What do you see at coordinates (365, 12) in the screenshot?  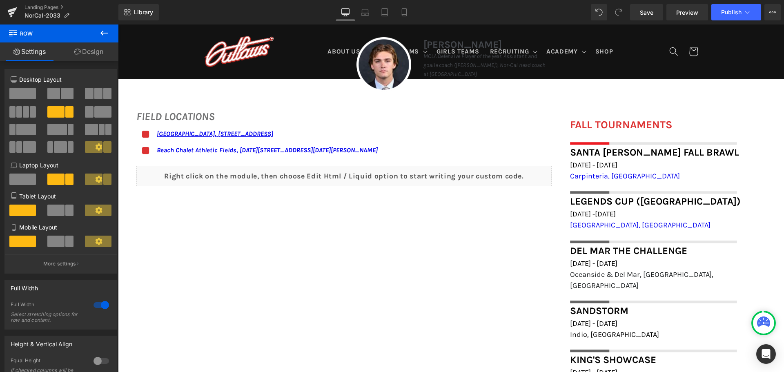 I see `a: Laptop` at bounding box center [365, 12].